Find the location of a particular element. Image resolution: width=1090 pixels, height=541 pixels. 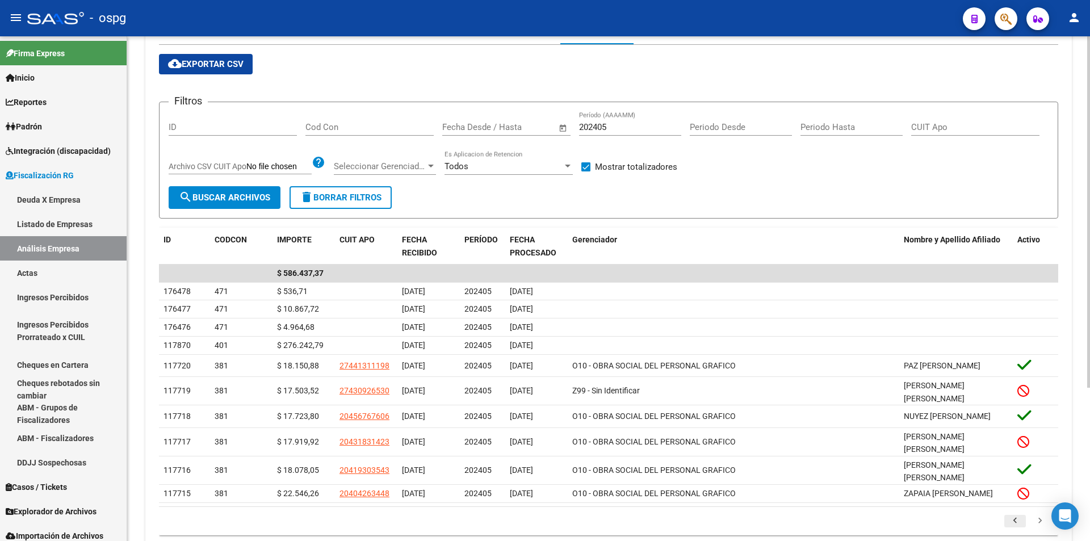

mat-icon: delete is located at coordinates (307, 197).